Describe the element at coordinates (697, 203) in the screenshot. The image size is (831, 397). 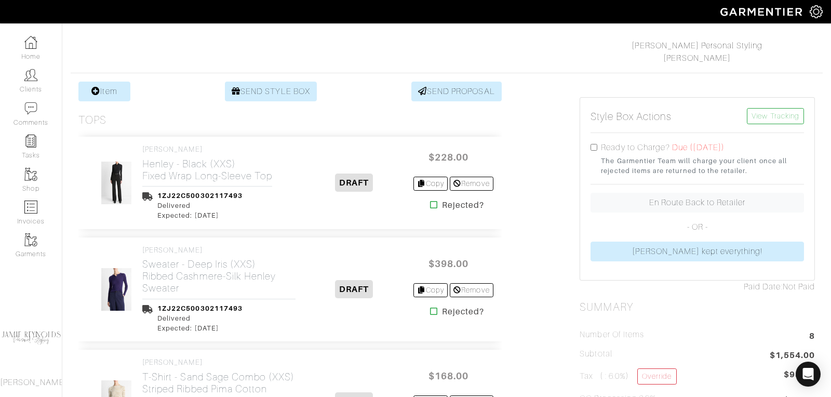
I see `a: En Route Back to Retailer` at that location.